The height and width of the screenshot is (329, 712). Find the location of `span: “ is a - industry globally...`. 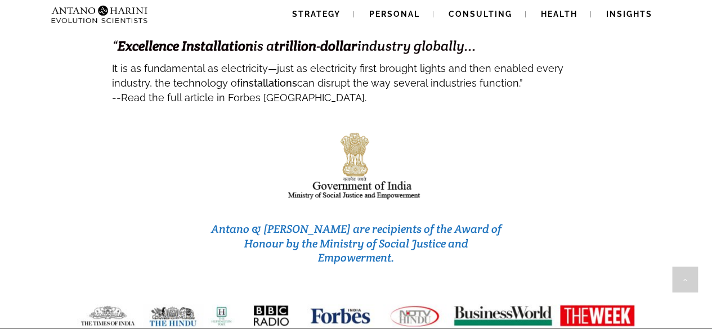

span: “ is a - industry globally... is located at coordinates (294, 46).